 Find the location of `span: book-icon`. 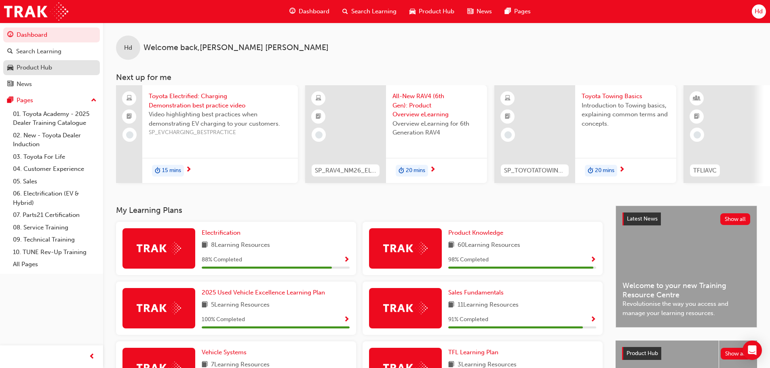

span: book-icon is located at coordinates (451, 305).